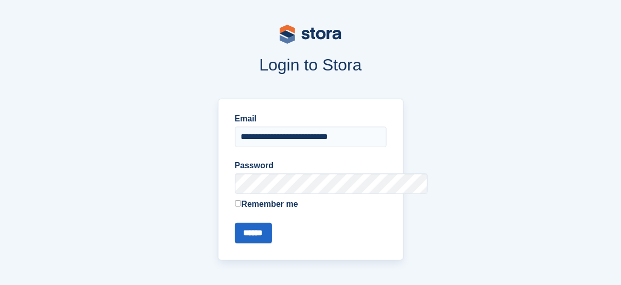 The height and width of the screenshot is (285, 621). I want to click on label: Email, so click(310, 119).